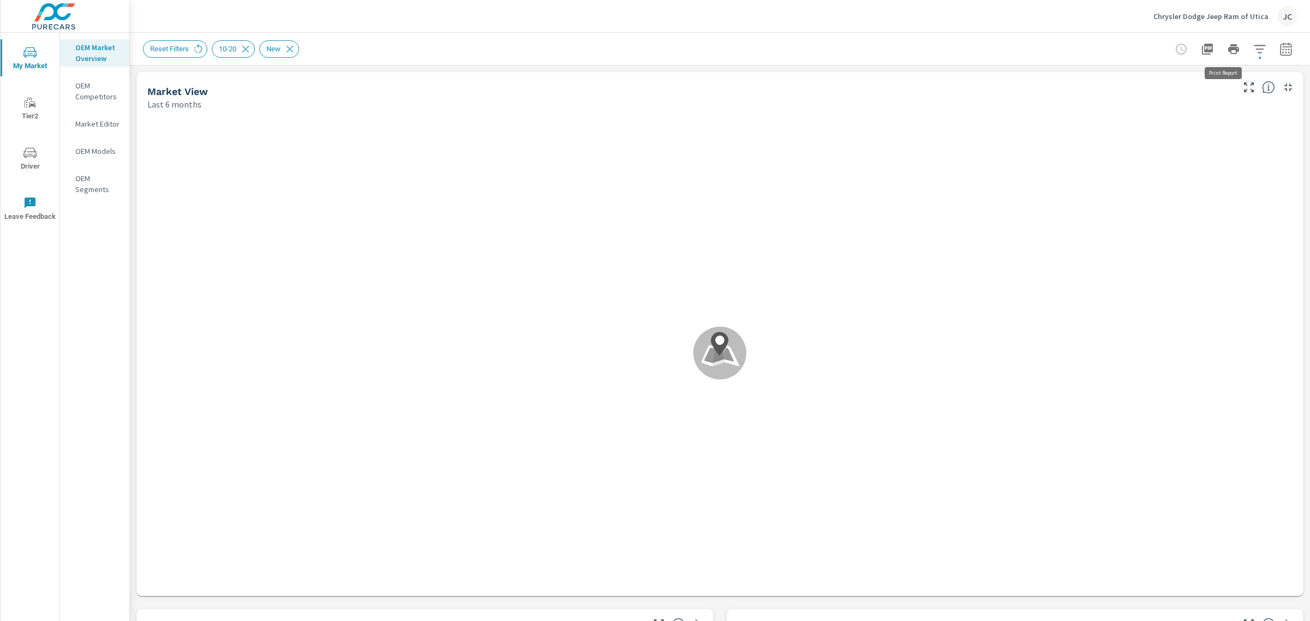  What do you see at coordinates (1286, 49) in the screenshot?
I see `button: Select Date Range` at bounding box center [1286, 49].